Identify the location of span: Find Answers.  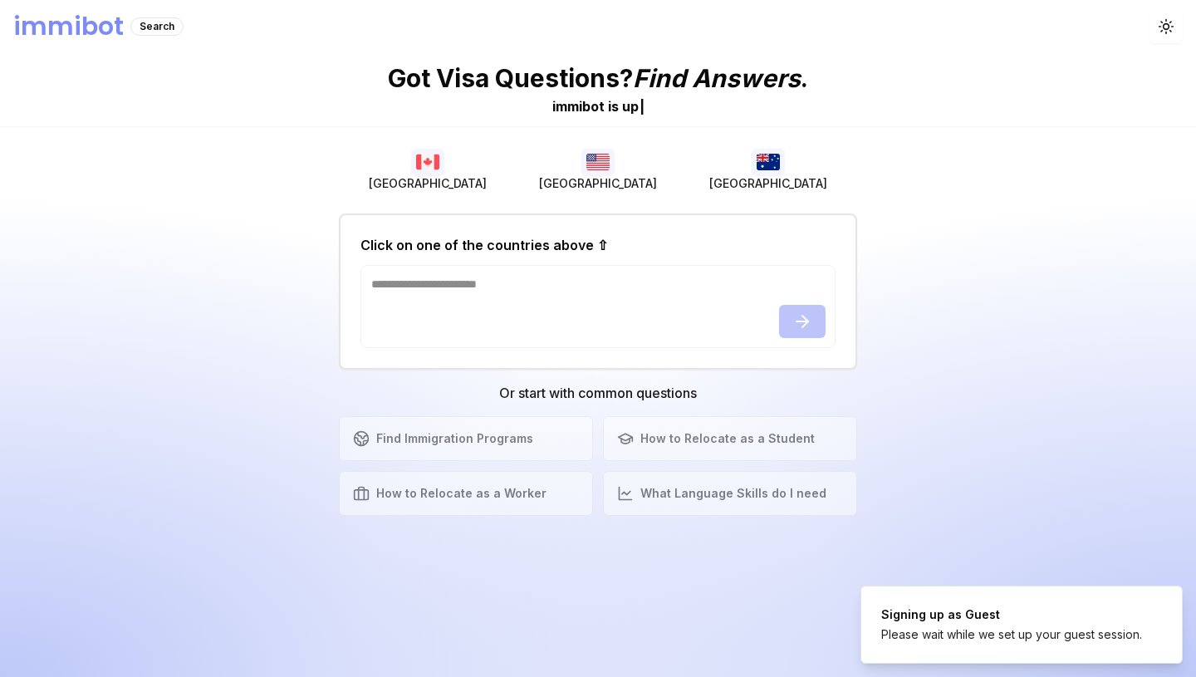
(717, 78).